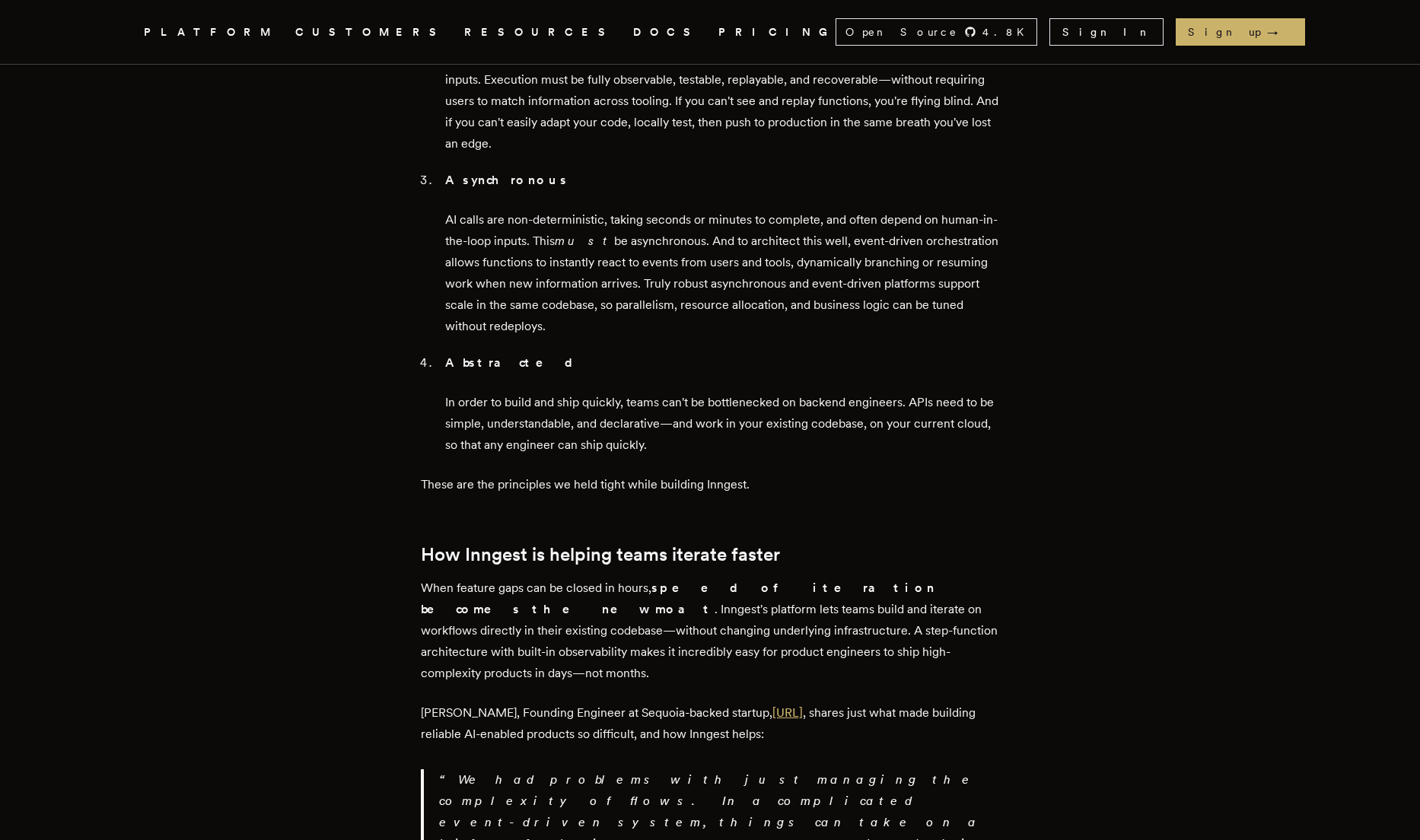 This screenshot has width=1420, height=840. What do you see at coordinates (210, 32) in the screenshot?
I see `button: PLATFORM` at bounding box center [210, 32].